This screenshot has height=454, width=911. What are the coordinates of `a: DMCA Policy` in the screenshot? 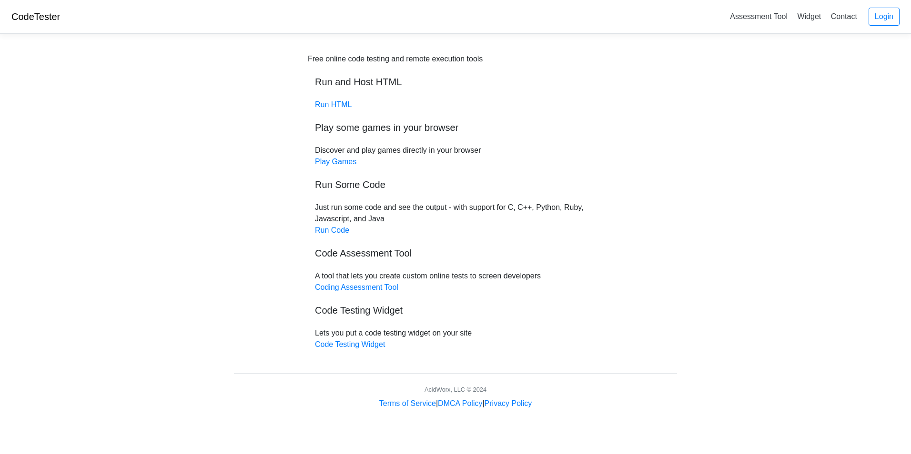 It's located at (460, 403).